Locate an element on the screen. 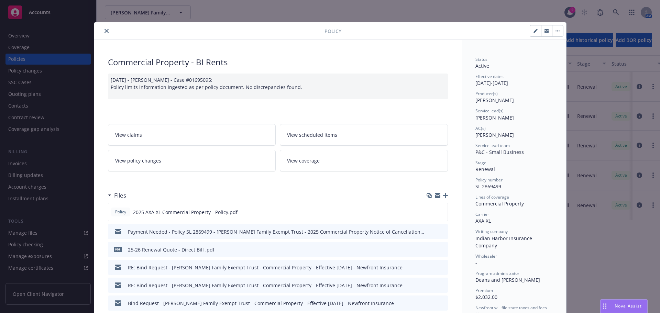 The image size is (660, 313). a: View policy changes is located at coordinates (192, 160).